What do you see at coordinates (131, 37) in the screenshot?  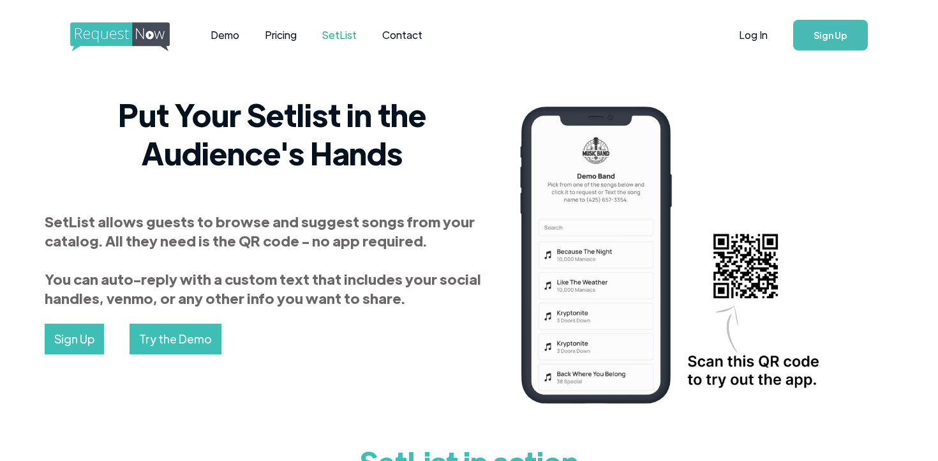 I see `img: requestnow logo` at bounding box center [131, 37].